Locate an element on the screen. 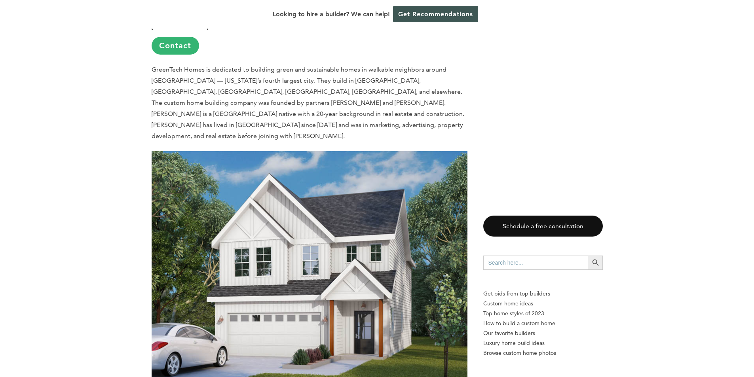 The image size is (754, 377). span: GreenTech Homes is dedicated to building green and sustainable homes in walkable neighbors around... is located at coordinates (308, 103).